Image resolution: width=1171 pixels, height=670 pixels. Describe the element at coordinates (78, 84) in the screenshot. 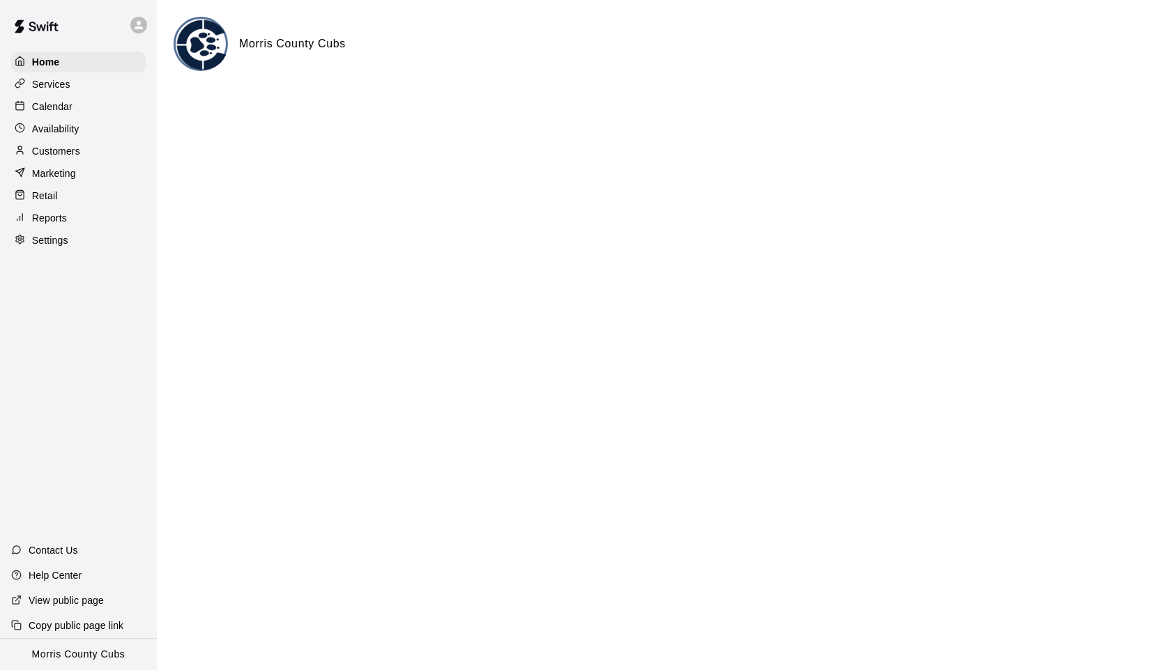

I see `div: Services` at that location.